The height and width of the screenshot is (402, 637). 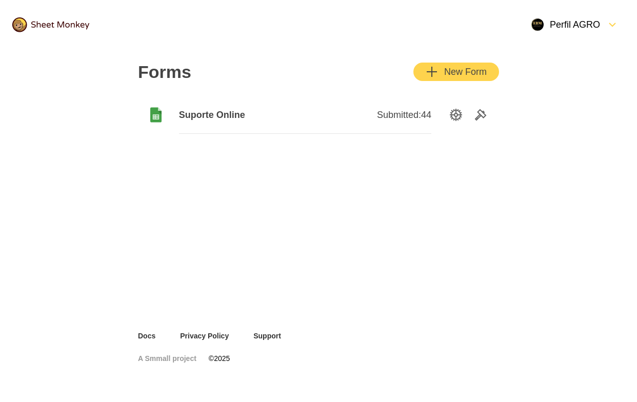 What do you see at coordinates (404, 115) in the screenshot?
I see `span: Submitted: 44` at bounding box center [404, 115].